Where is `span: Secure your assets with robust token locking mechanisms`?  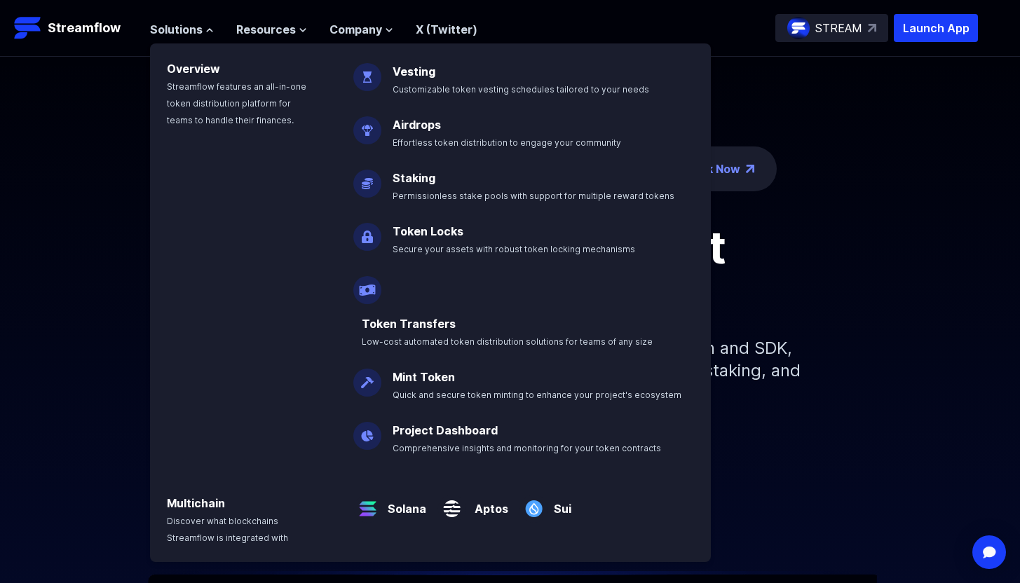 span: Secure your assets with robust token locking mechanisms is located at coordinates (514, 249).